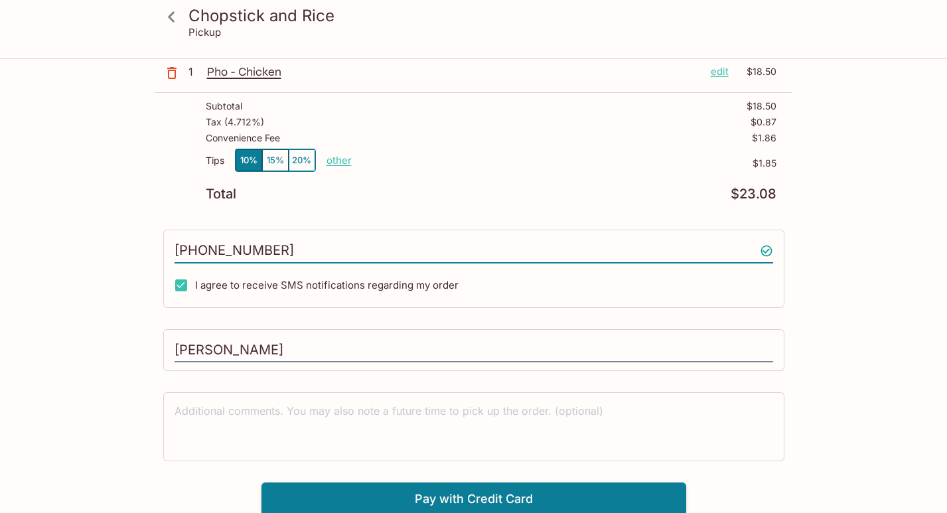 This screenshot has width=947, height=513. Describe the element at coordinates (474, 351) in the screenshot. I see `input: Enter first and last name` at that location.